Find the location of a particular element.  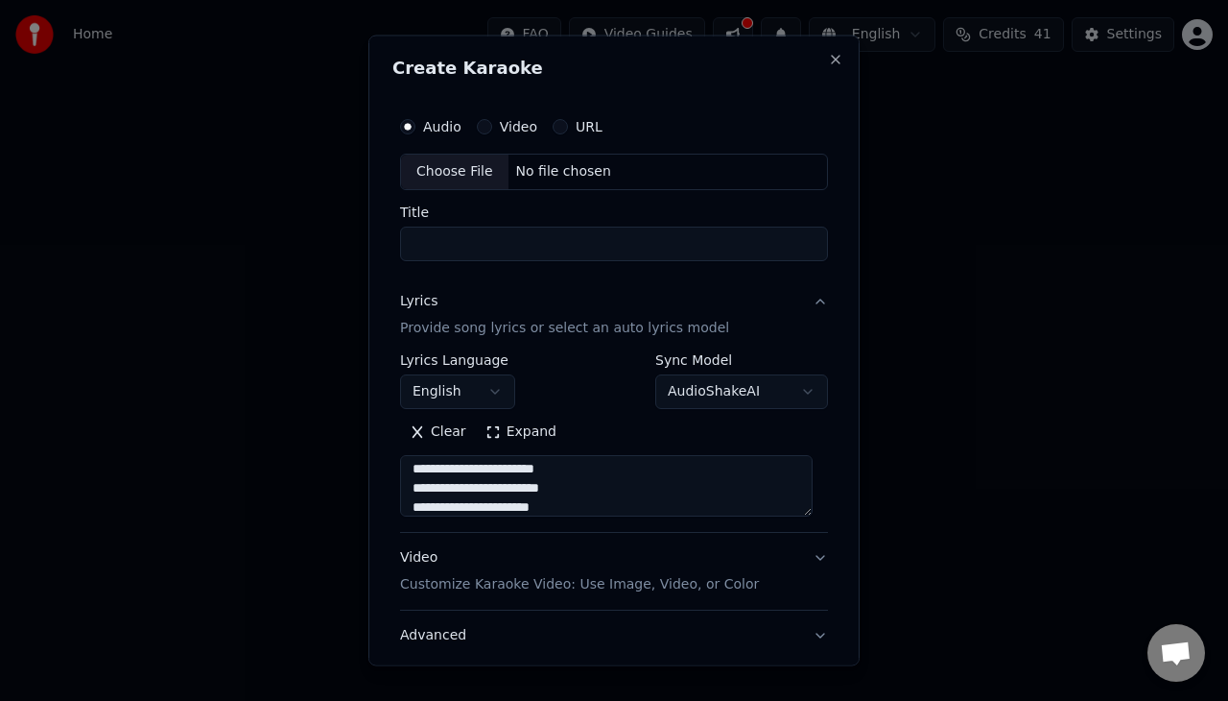

div: Lyrics is located at coordinates (418, 300).